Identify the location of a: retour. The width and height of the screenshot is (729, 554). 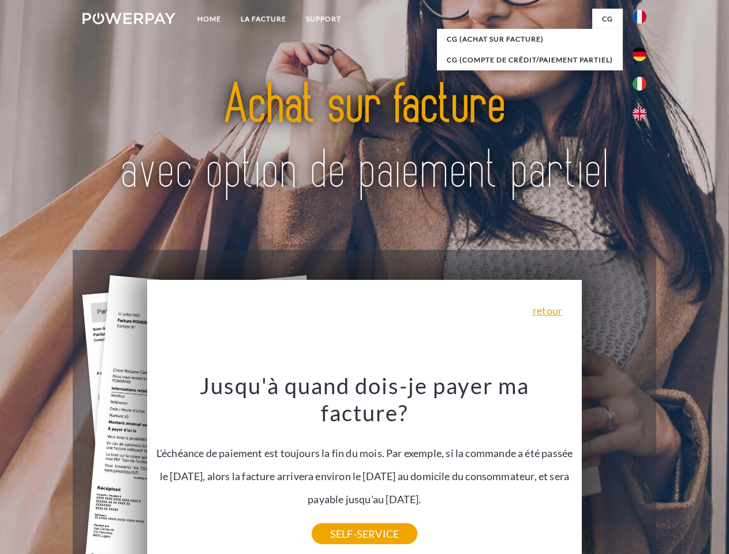
(547, 311).